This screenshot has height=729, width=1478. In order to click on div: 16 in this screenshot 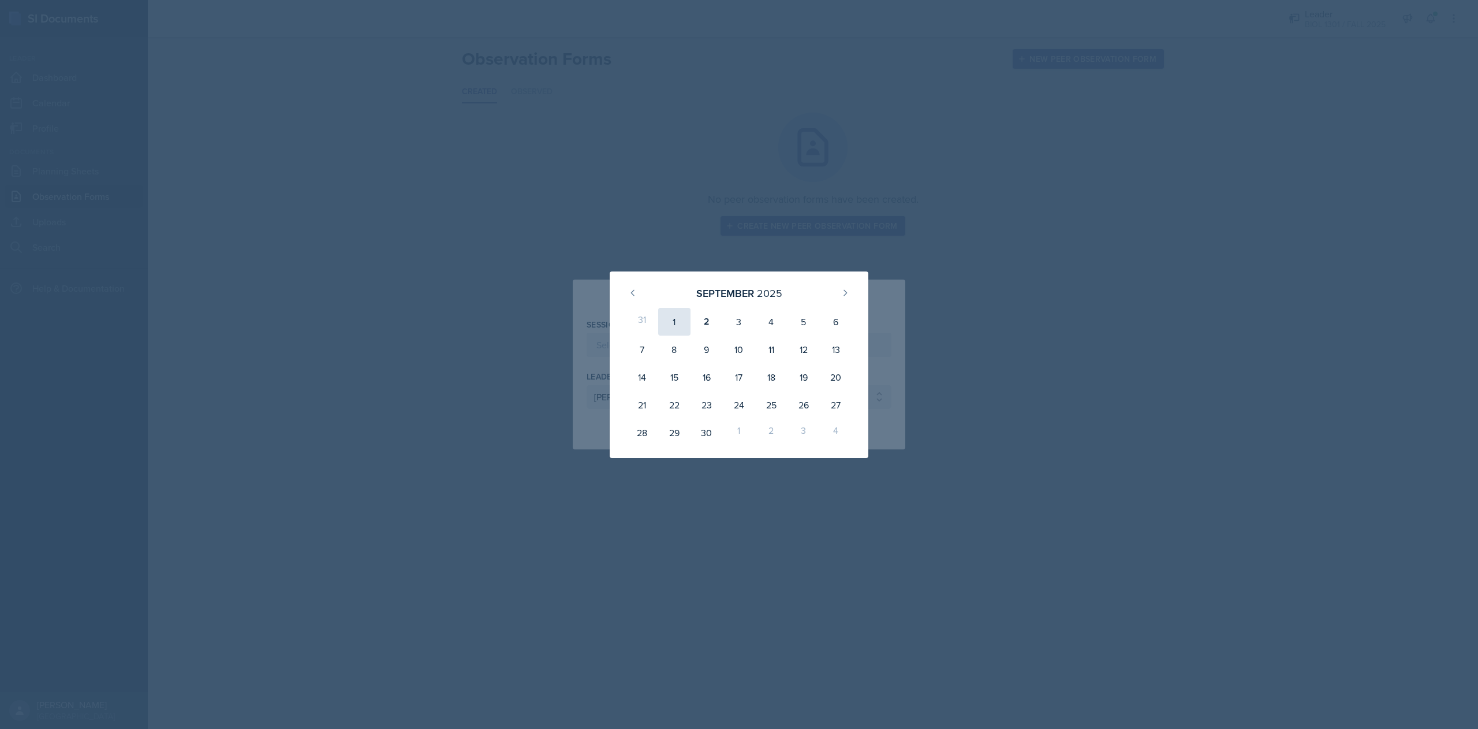, I will do `click(707, 377)`.